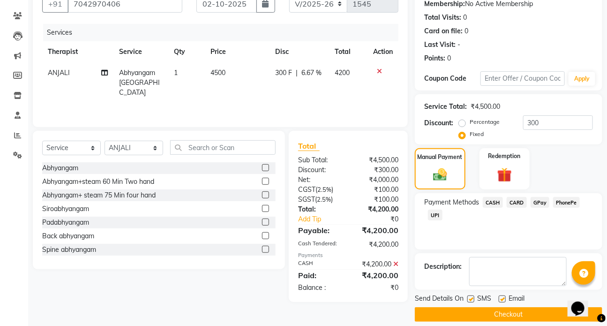  I want to click on button: Checkout, so click(508, 314).